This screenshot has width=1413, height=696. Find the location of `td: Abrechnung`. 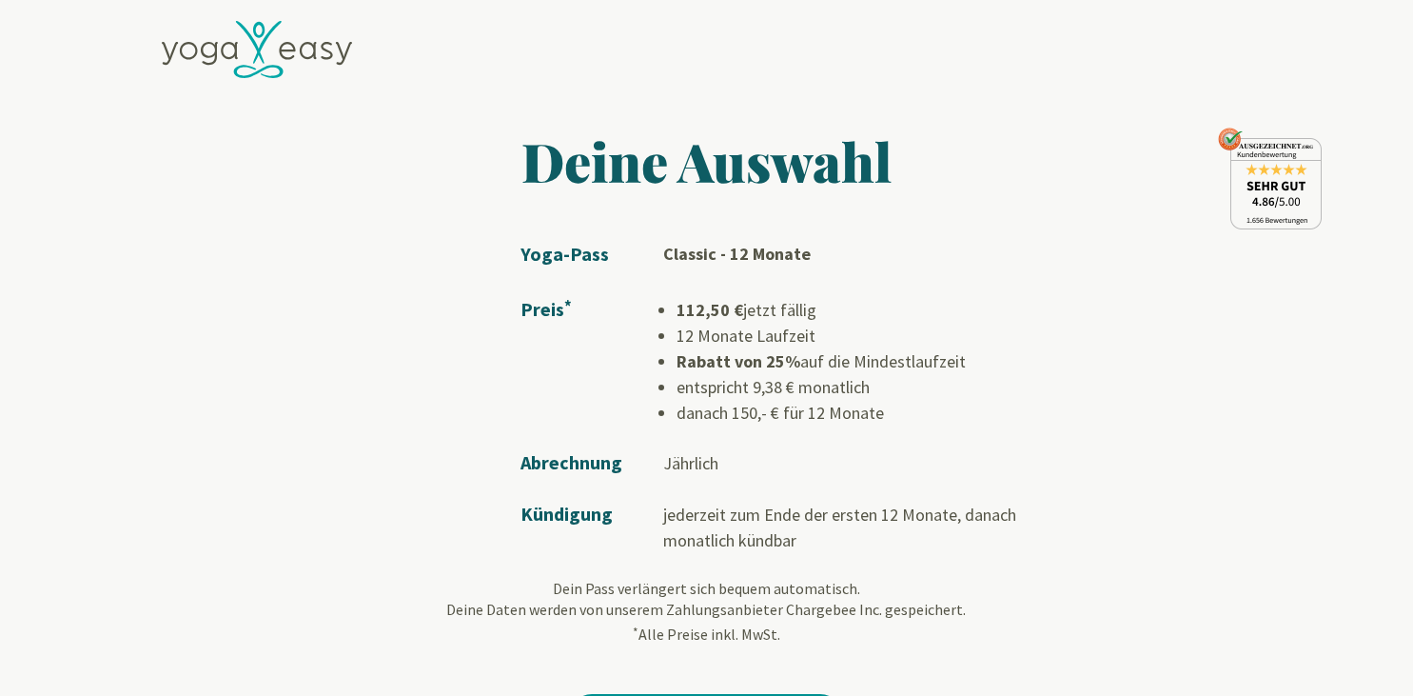

td: Abrechnung is located at coordinates (592, 451).